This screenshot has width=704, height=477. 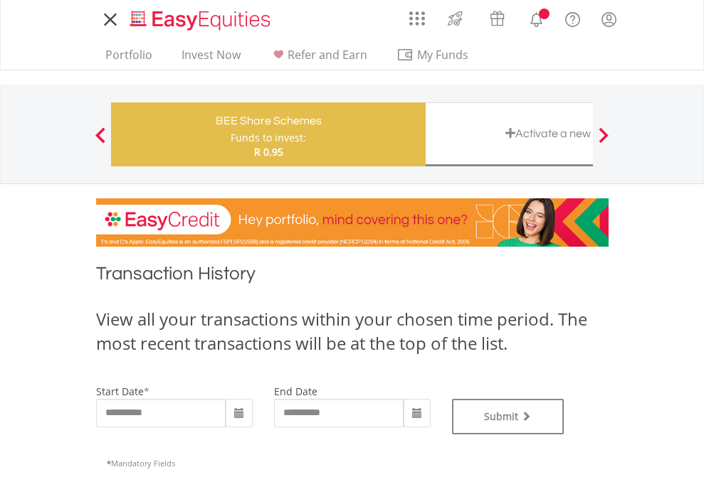 What do you see at coordinates (443, 55) in the screenshot?
I see `span: My Funds` at bounding box center [443, 55].